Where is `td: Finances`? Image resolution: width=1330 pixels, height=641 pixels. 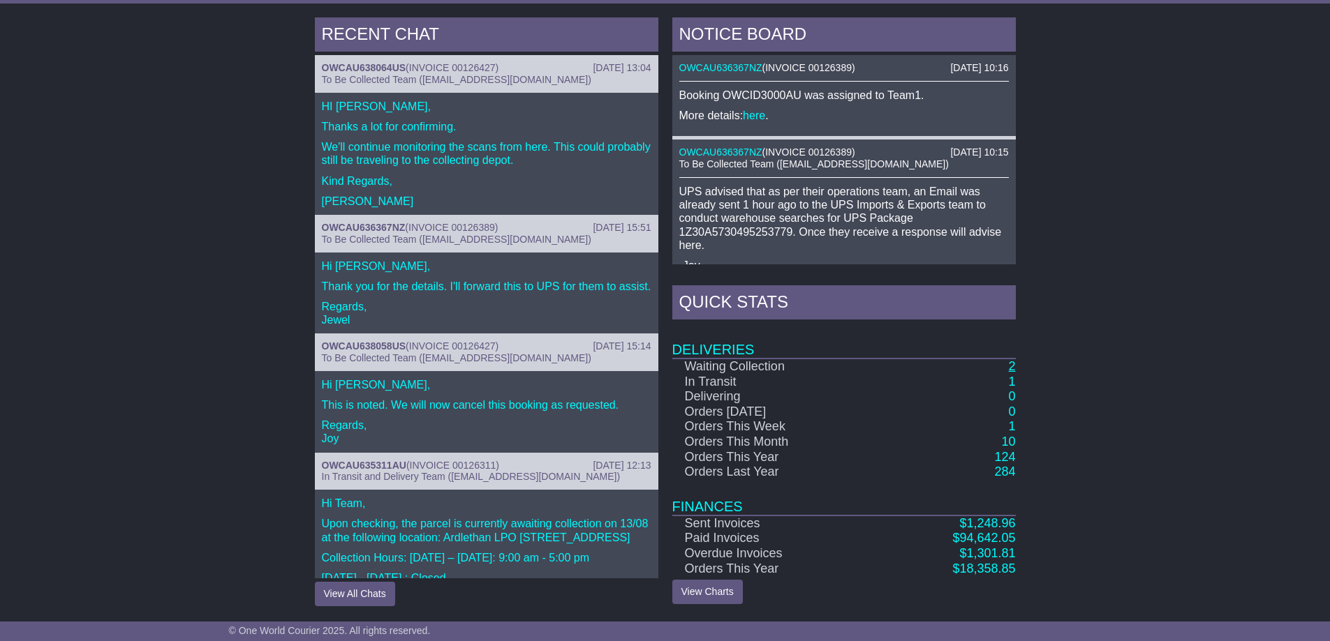 td: Finances is located at coordinates (844, 498).